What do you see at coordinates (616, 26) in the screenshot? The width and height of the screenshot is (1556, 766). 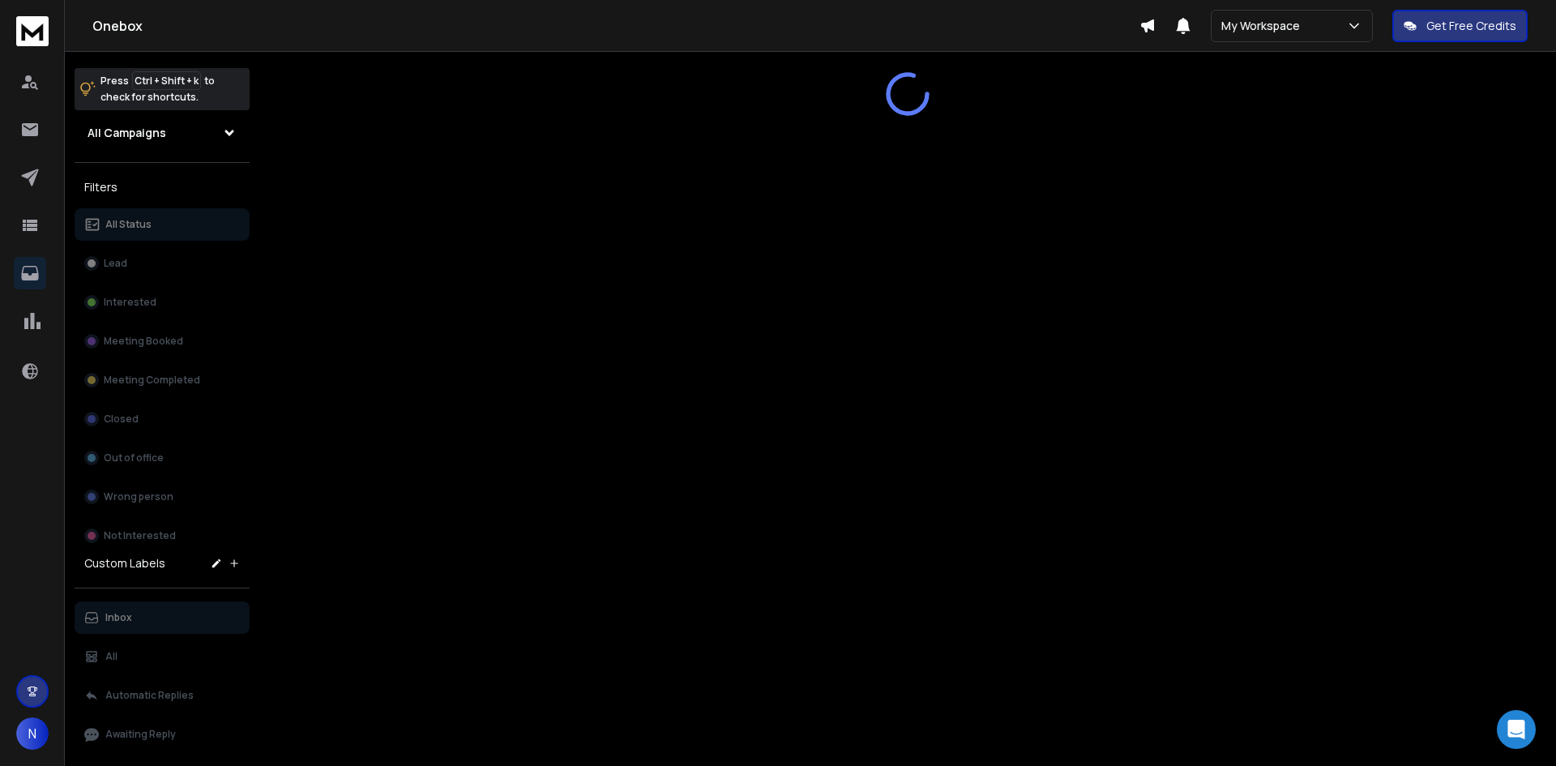 I see `h1: Onebox` at bounding box center [616, 26].